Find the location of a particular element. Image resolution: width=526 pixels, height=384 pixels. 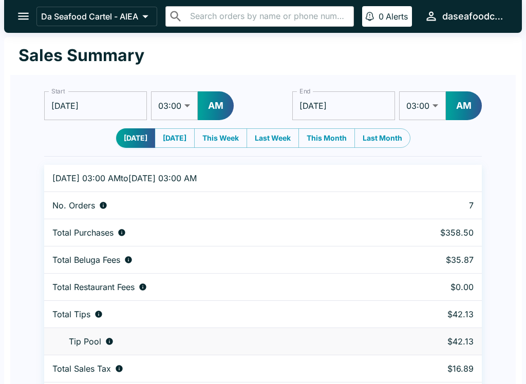

div: Sales tax paid by diners is located at coordinates (211, 369).